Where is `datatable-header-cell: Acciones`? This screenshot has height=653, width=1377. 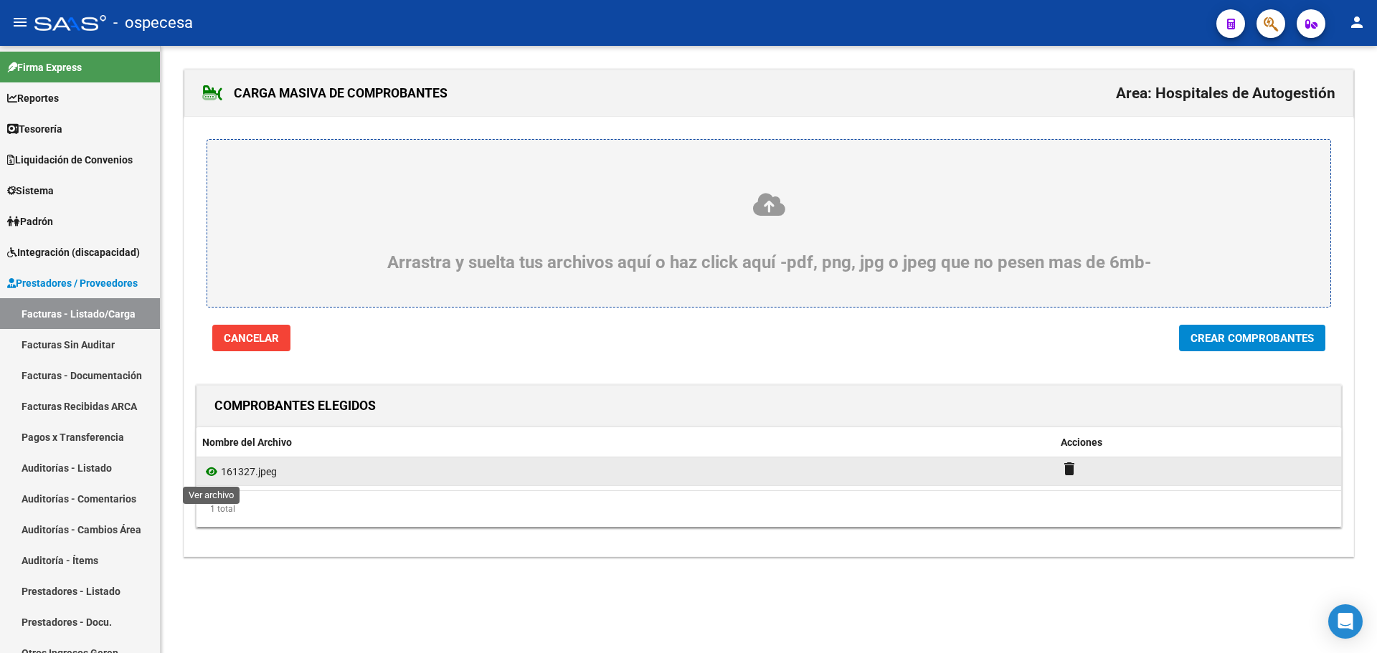
datatable-header-cell: Acciones is located at coordinates (1198, 443).